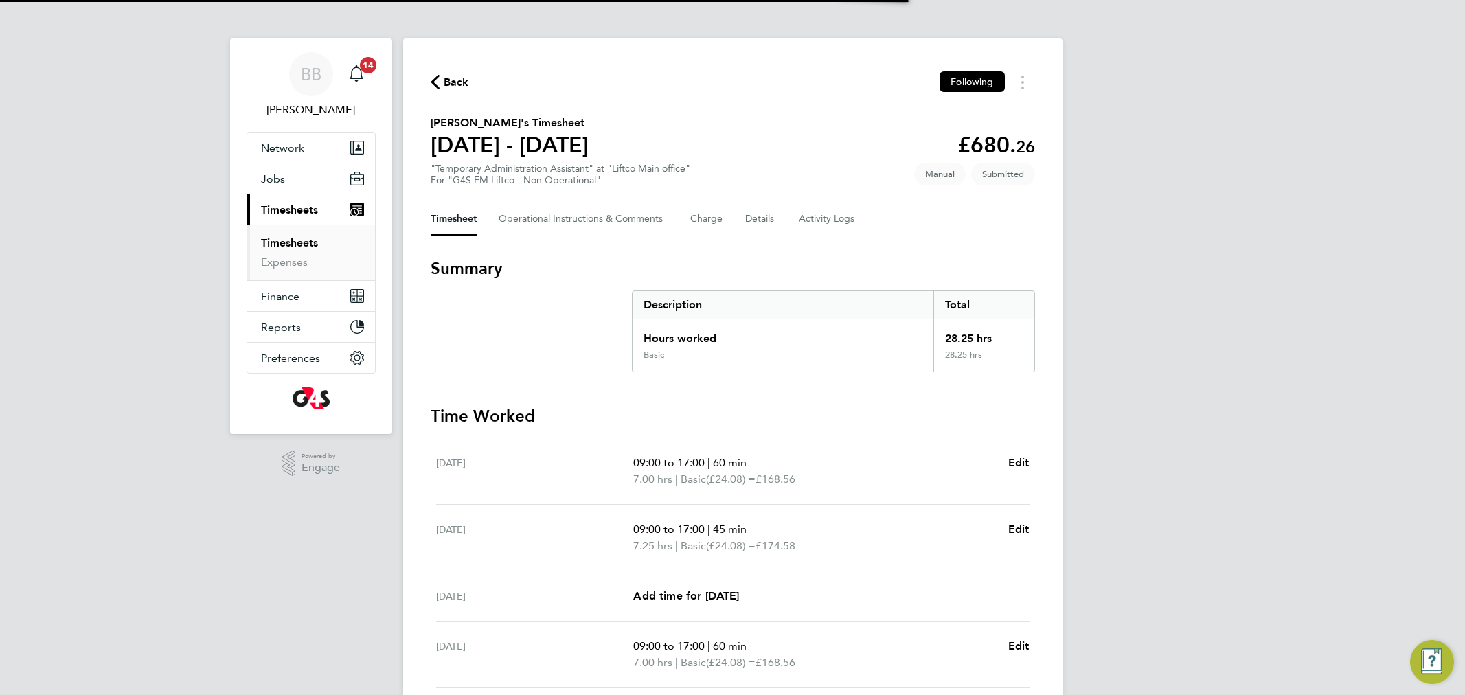  What do you see at coordinates (833, 331) in the screenshot?
I see `div: Summary` at bounding box center [833, 331].